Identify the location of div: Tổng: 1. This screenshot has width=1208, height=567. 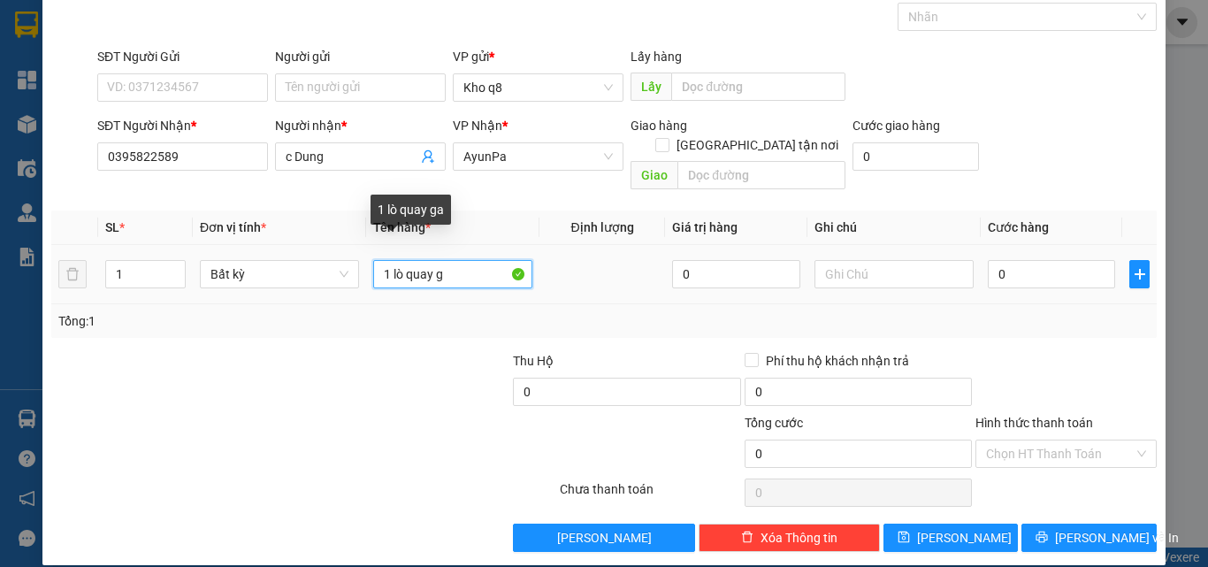
(263, 321).